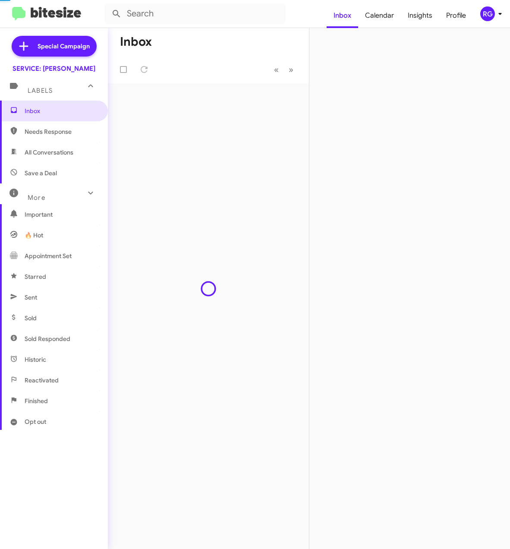 The image size is (510, 549). Describe the element at coordinates (195, 14) in the screenshot. I see `input: Search` at that location.